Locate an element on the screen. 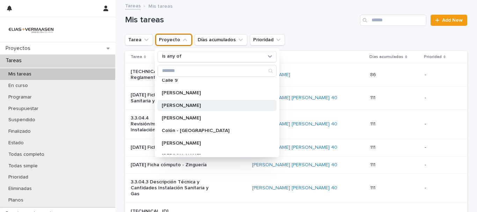  p: Proyectos is located at coordinates (19, 48).